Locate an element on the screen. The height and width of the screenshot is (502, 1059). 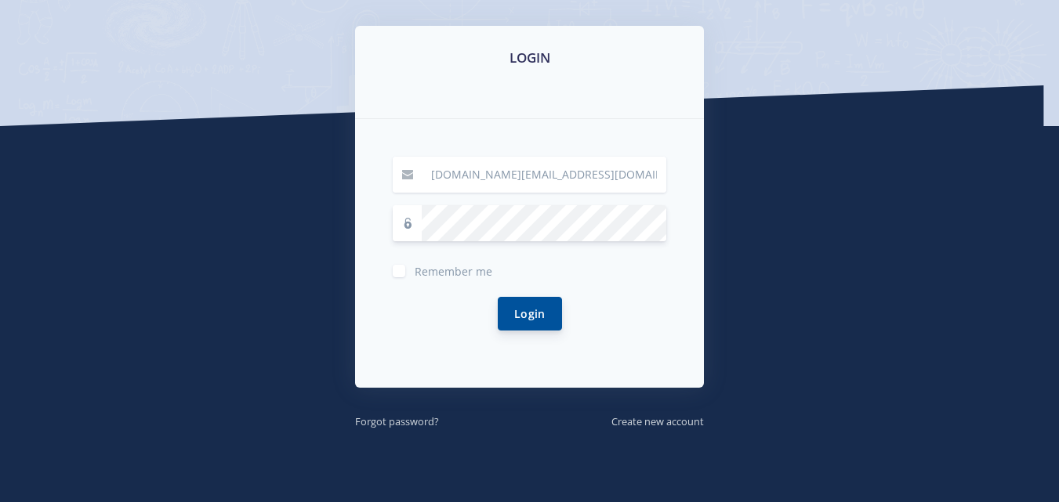
a: Forgot password? is located at coordinates (396, 421).